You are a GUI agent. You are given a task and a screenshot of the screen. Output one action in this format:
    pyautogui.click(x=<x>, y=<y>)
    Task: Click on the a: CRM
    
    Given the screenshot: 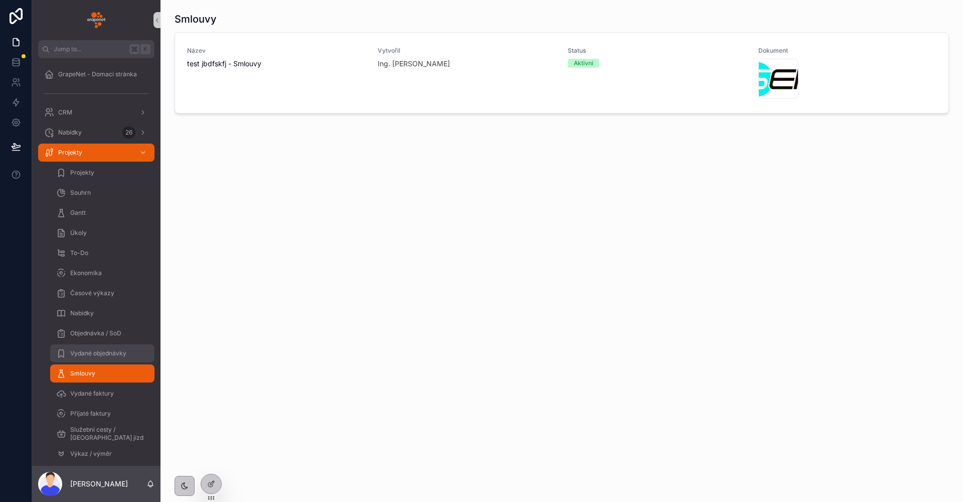 What is the action you would take?
    pyautogui.click(x=96, y=112)
    